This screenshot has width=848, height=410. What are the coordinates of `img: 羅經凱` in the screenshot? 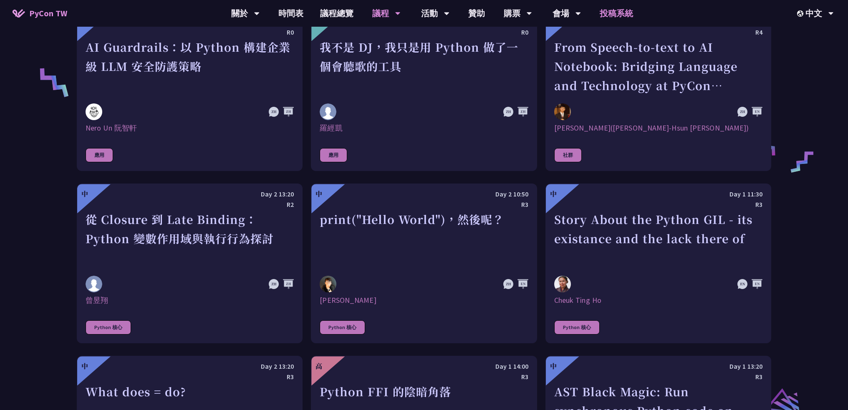 It's located at (328, 112).